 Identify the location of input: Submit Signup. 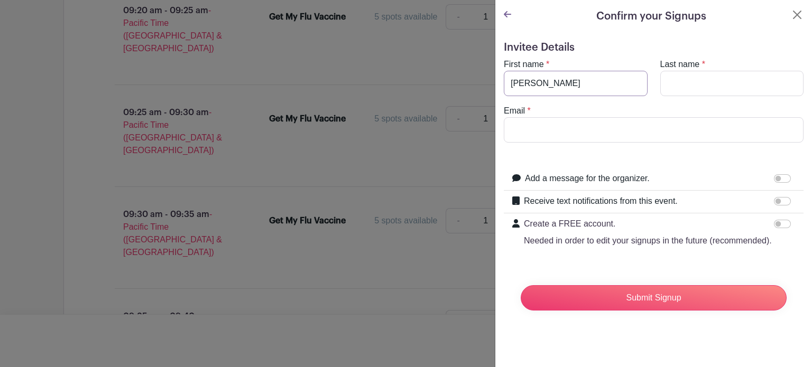
(653, 298).